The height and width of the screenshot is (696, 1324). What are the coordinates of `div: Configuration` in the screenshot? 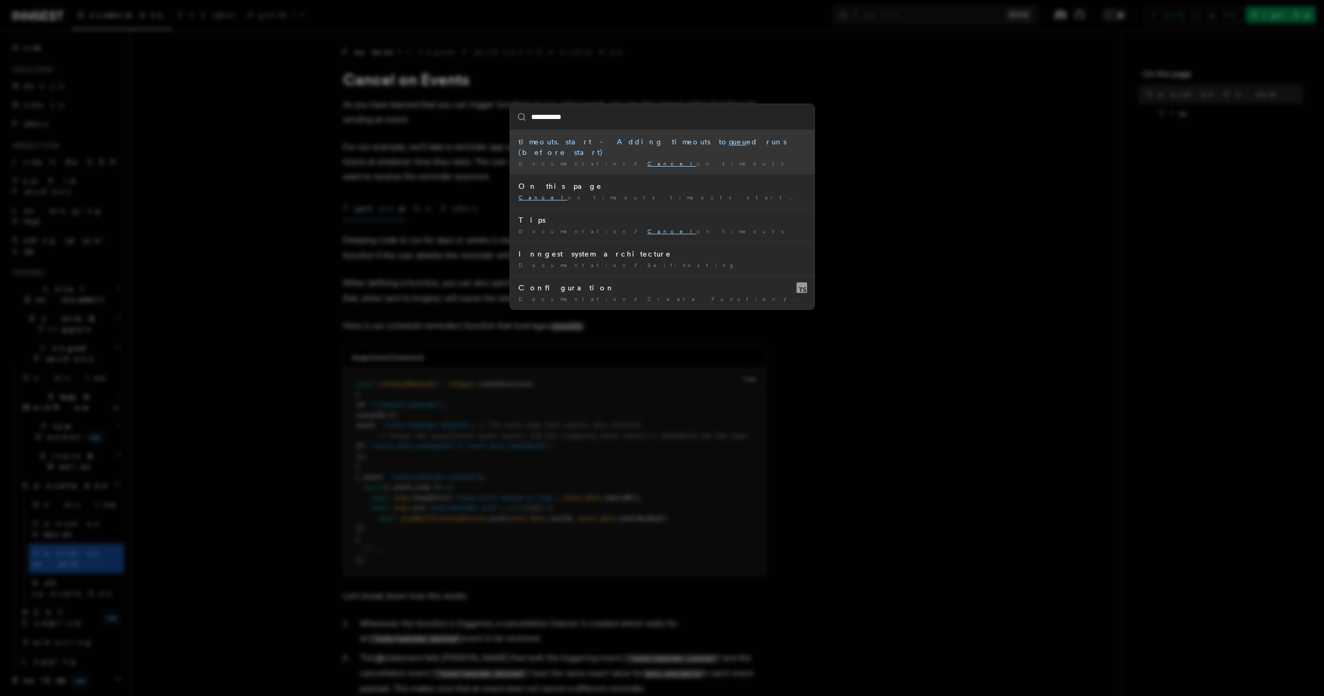 It's located at (662, 288).